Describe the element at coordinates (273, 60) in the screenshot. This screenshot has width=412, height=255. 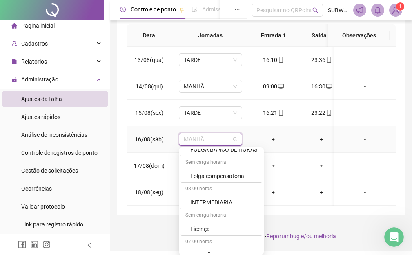
I see `div: 16:10` at that location.